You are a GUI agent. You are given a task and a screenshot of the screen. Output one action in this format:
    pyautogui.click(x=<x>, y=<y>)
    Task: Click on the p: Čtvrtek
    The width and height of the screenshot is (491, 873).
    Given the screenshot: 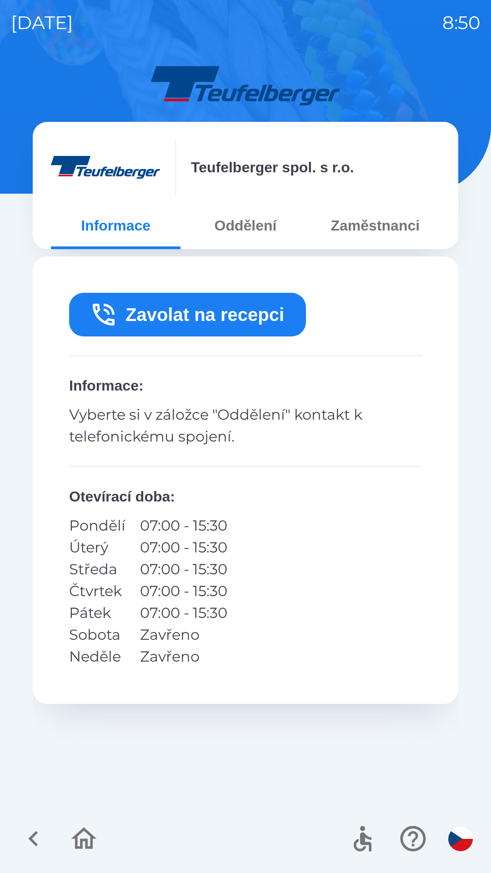 What is the action you would take?
    pyautogui.click(x=97, y=591)
    